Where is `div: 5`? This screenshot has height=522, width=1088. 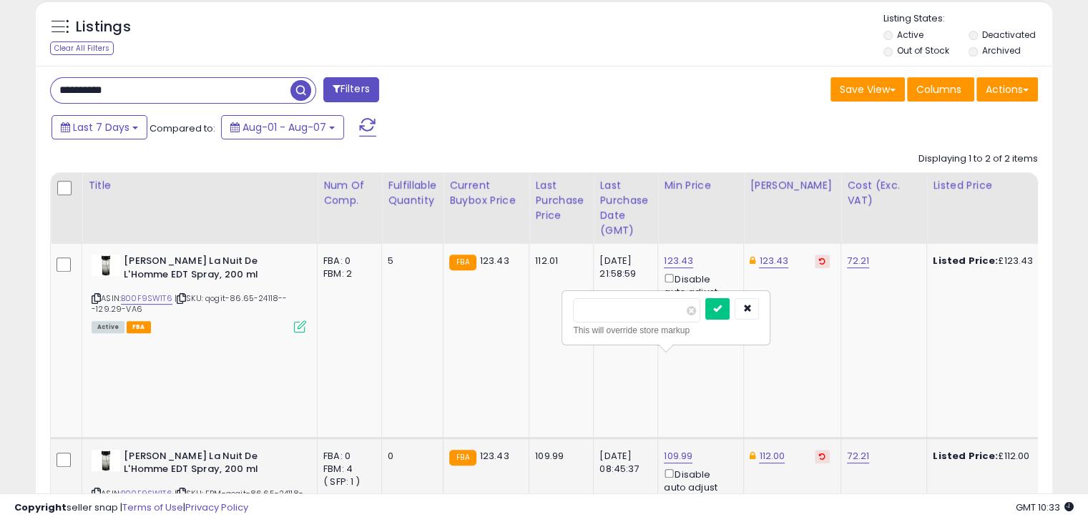 div: 5 is located at coordinates (410, 261).